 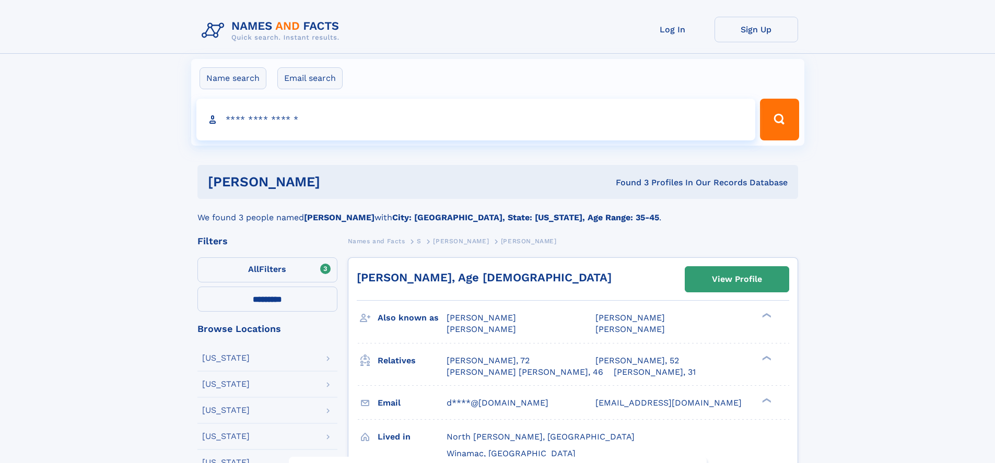 I want to click on span: S, so click(x=419, y=241).